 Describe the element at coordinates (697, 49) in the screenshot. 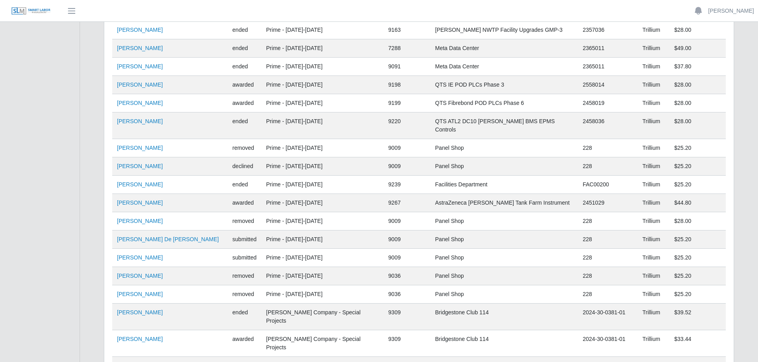

I see `td: $49.00` at that location.